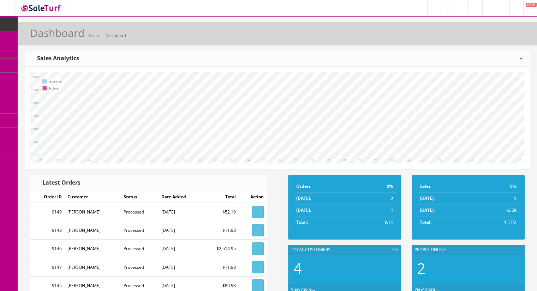 This screenshot has width=537, height=291. I want to click on td: Status, so click(139, 197).